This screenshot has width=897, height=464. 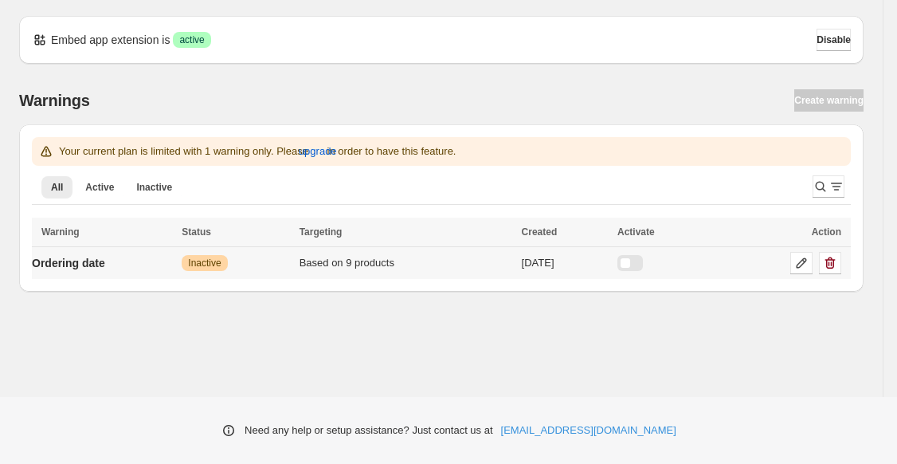 I want to click on span: Created, so click(x=540, y=232).